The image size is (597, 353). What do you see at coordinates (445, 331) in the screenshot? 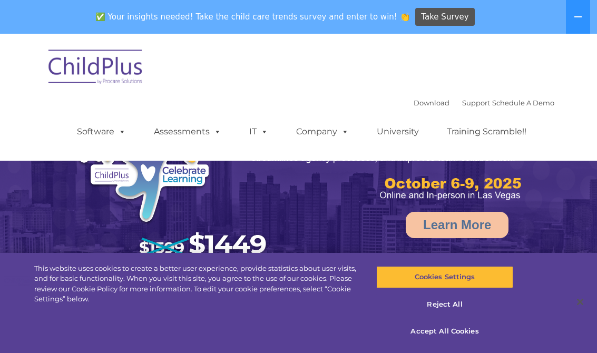
I see `button: Accept All Cookies` at bounding box center [445, 331].